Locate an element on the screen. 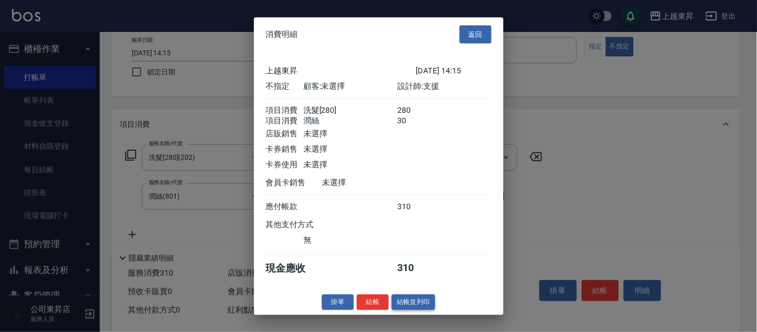 The height and width of the screenshot is (332, 757). div: 洗髮[280] is located at coordinates (350, 110).